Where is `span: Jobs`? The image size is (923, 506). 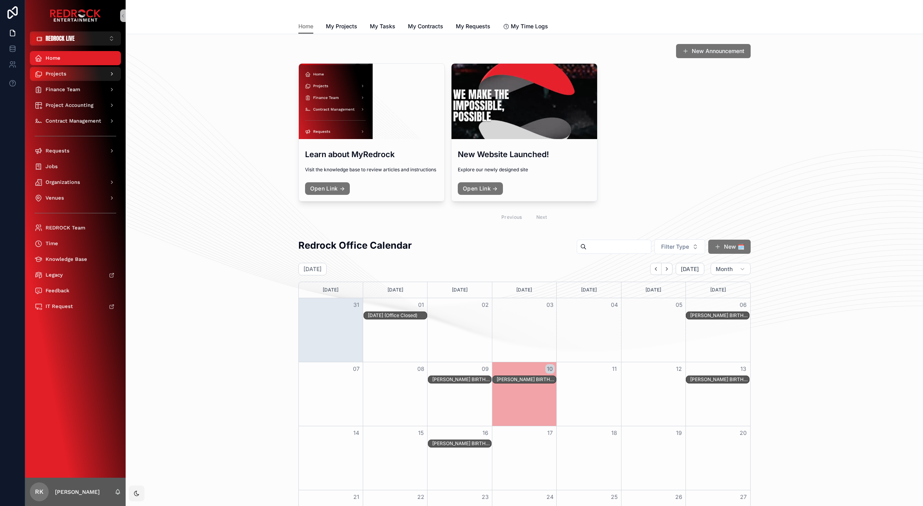 span: Jobs is located at coordinates (51, 166).